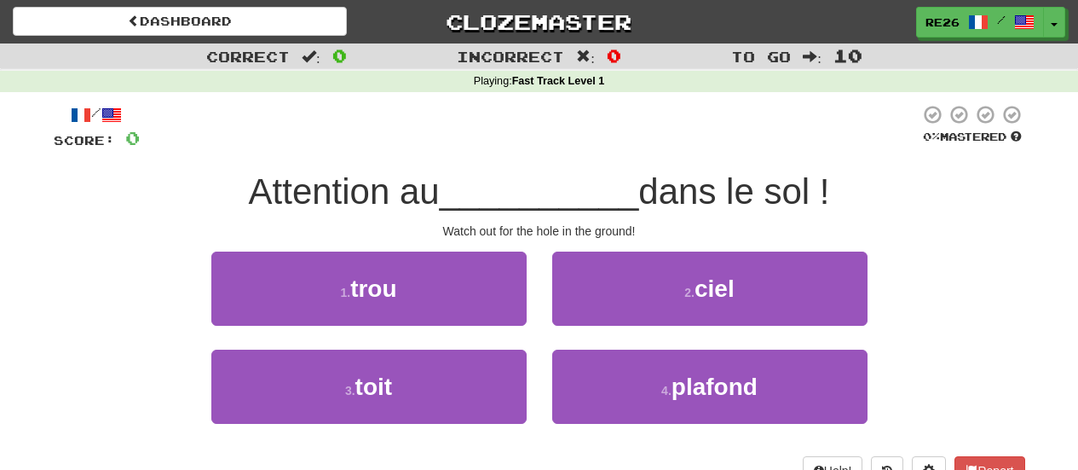 The width and height of the screenshot is (1078, 470). I want to click on strong: Fast Track Level 1, so click(558, 81).